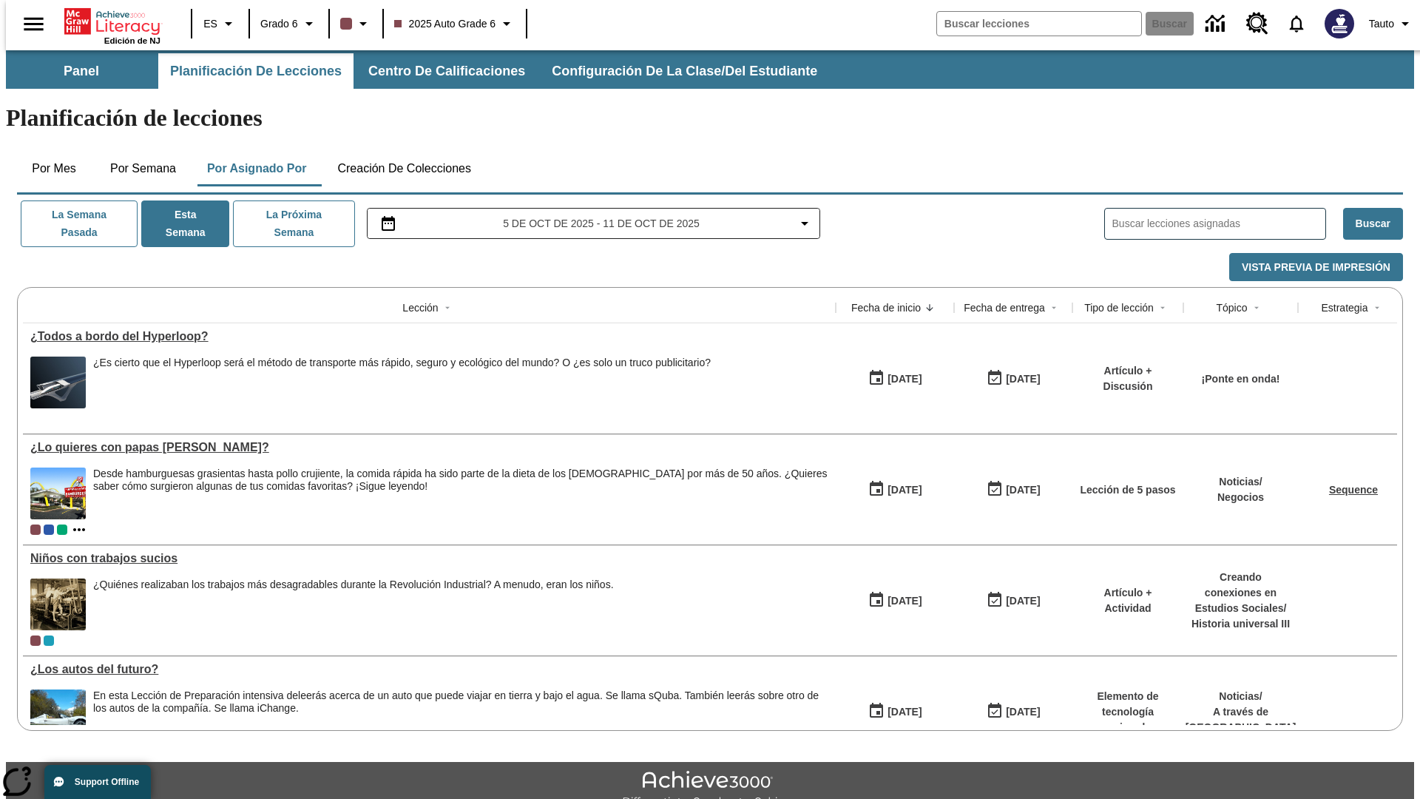 This screenshot has height=799, width=1420. Describe the element at coordinates (429, 558) in the screenshot. I see `a: Niños con trabajos sucios, Lecciones` at that location.